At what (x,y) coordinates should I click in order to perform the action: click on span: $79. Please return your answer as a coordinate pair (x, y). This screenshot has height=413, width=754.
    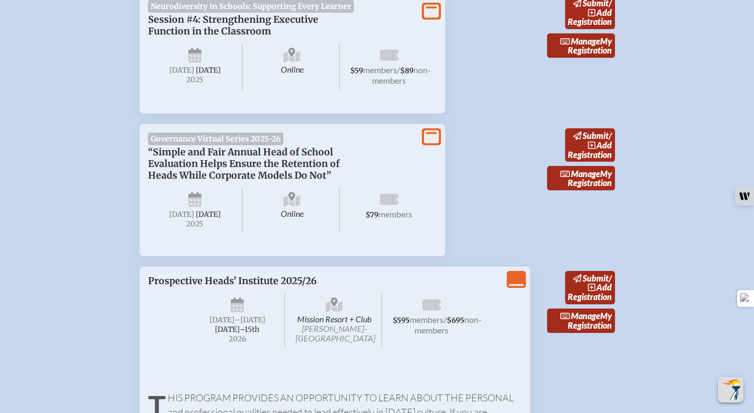
    Looking at the image, I should click on (372, 215).